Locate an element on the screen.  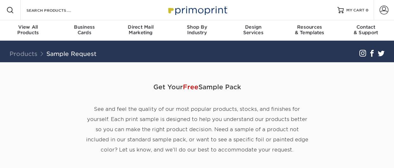
span: Direct Mail is located at coordinates (141, 27).